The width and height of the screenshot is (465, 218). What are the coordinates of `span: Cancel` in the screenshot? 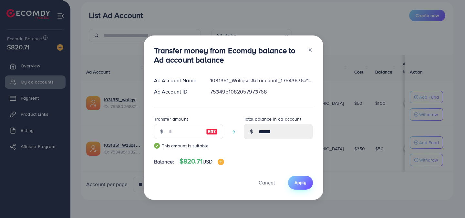 It's located at (267, 183).